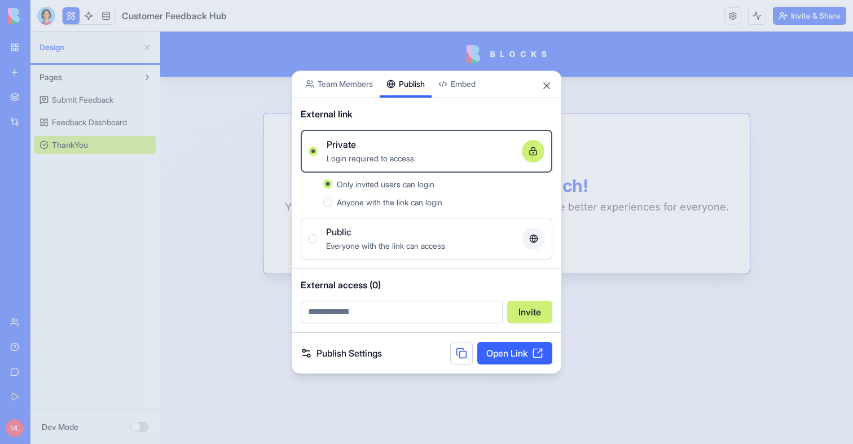 This screenshot has width=853, height=444. Describe the element at coordinates (426, 285) in the screenshot. I see `span: External access (0)` at that location.